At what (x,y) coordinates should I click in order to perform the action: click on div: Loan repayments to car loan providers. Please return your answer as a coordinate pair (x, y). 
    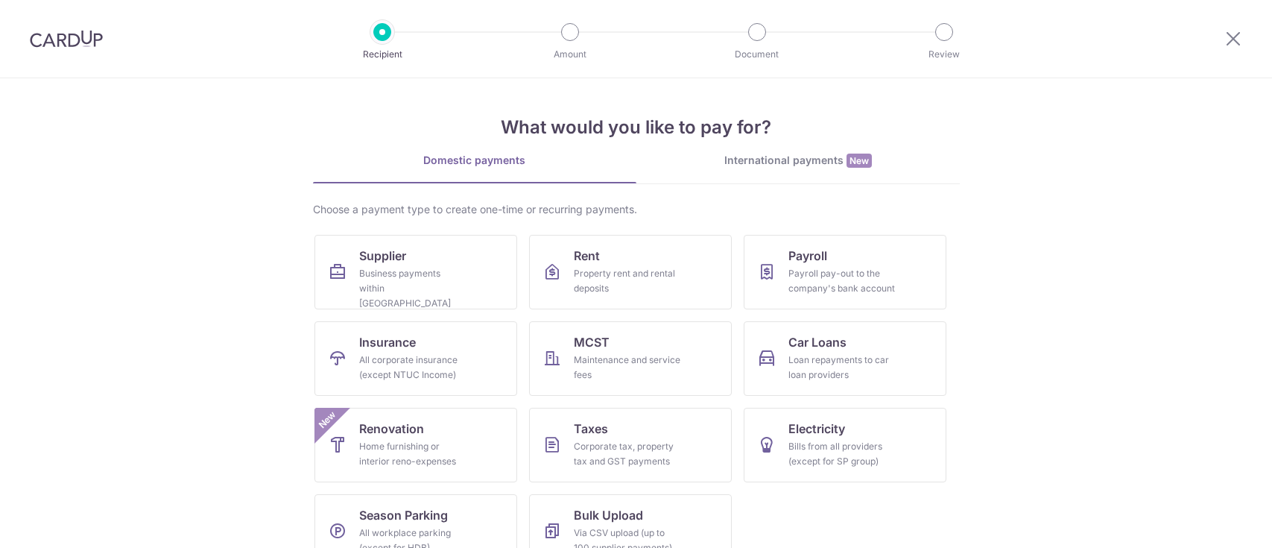
    Looking at the image, I should click on (842, 367).